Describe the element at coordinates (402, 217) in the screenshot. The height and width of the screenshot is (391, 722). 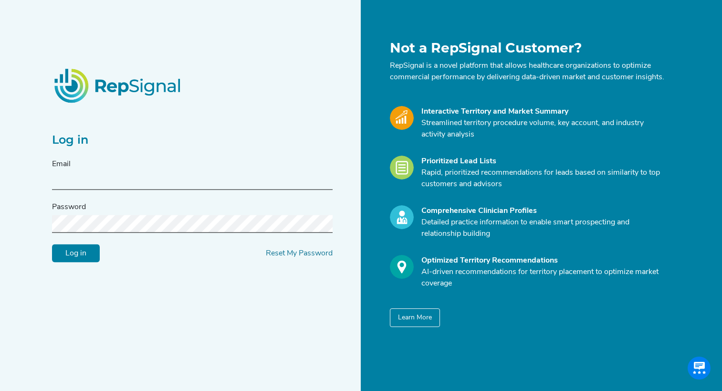
I see `img: Profile_Icon.739e2aba.svg` at that location.